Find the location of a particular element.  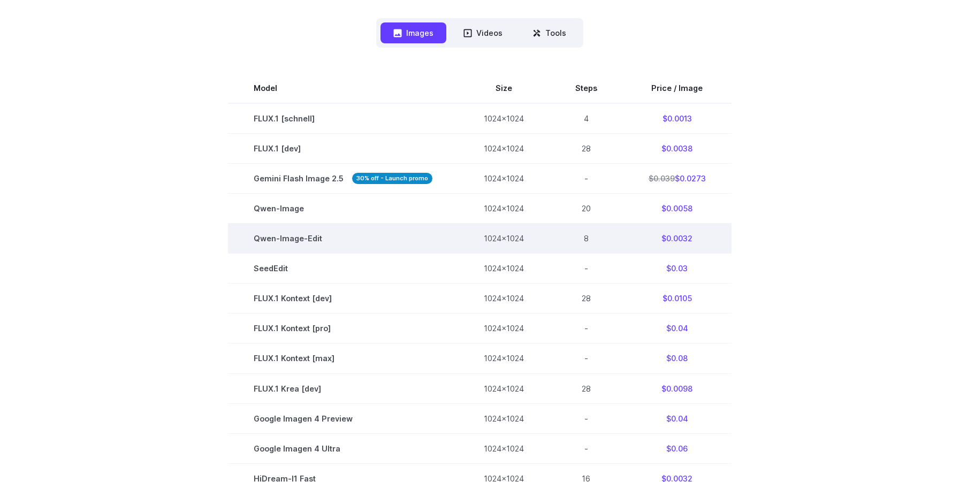

td: 4 is located at coordinates (586, 118).